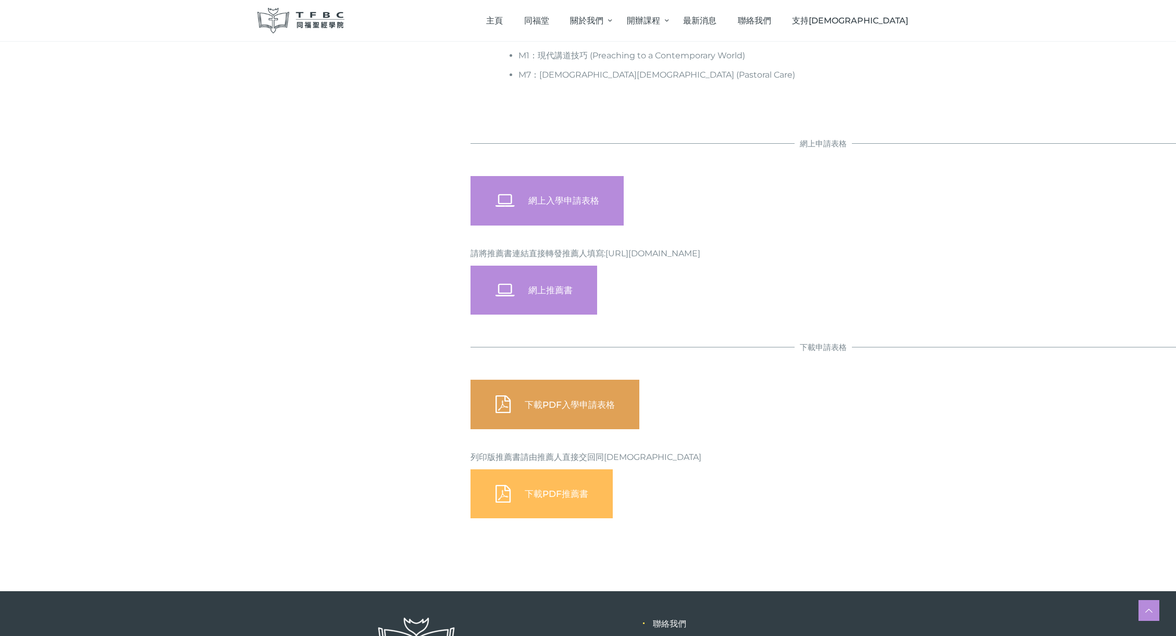 The image size is (1176, 636). What do you see at coordinates (495, 20) in the screenshot?
I see `span: 主頁` at bounding box center [495, 20].